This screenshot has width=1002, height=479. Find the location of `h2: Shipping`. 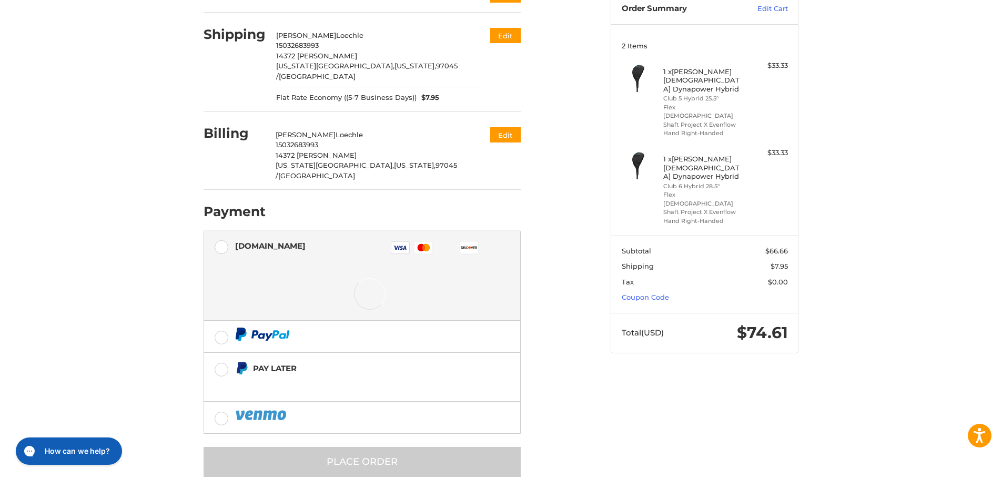

h2: Shipping is located at coordinates (235, 34).